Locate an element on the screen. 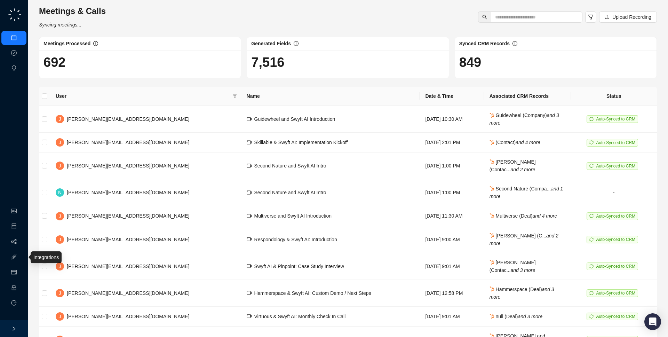  span: Hammerspace (Deal) is located at coordinates (522, 293).